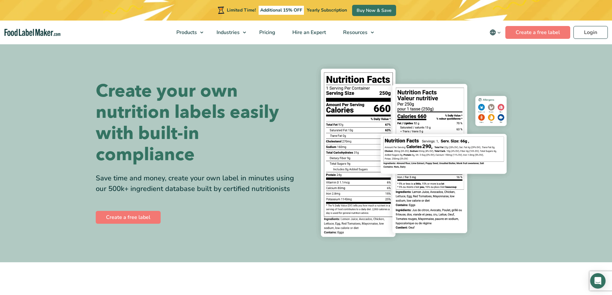  I want to click on h1: Create your own nutrition labels easily with built-in compliance, so click(199, 123).